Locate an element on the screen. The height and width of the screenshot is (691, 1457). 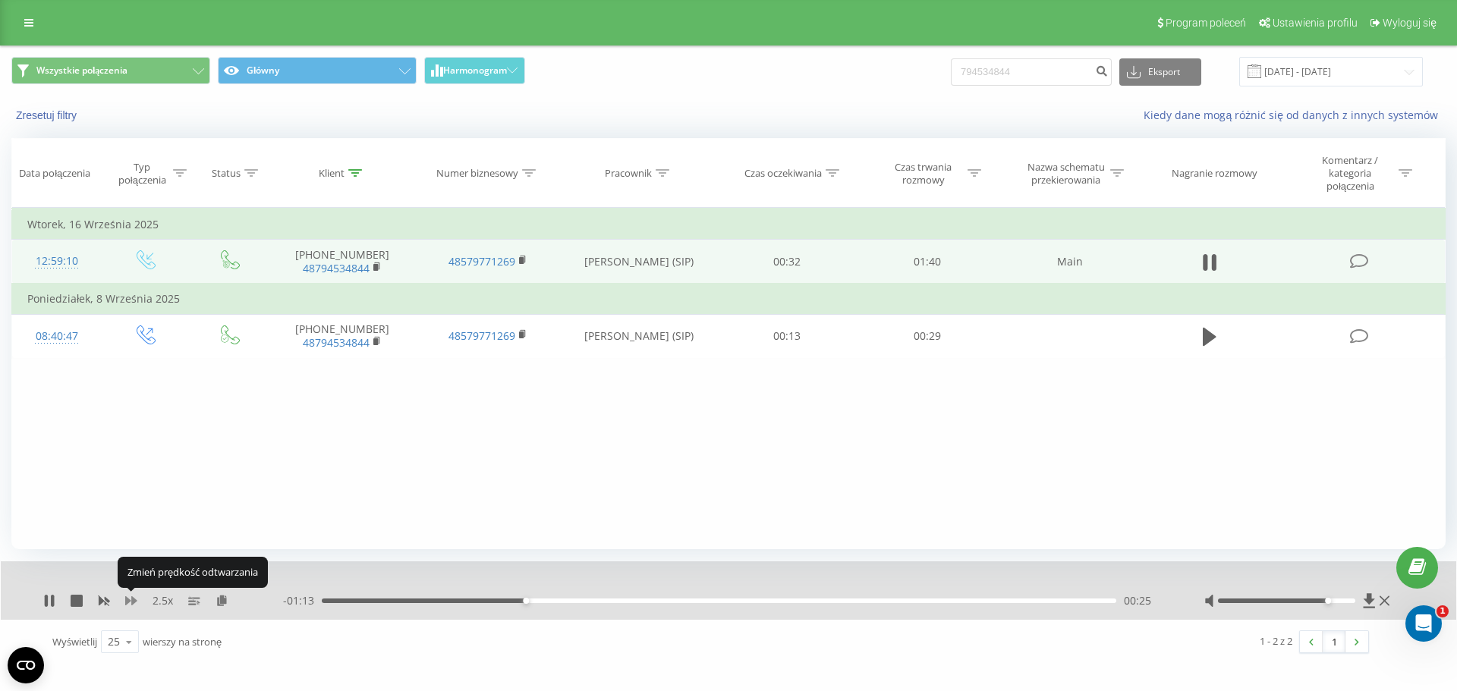
div: Numer biznesowy is located at coordinates (477, 173).